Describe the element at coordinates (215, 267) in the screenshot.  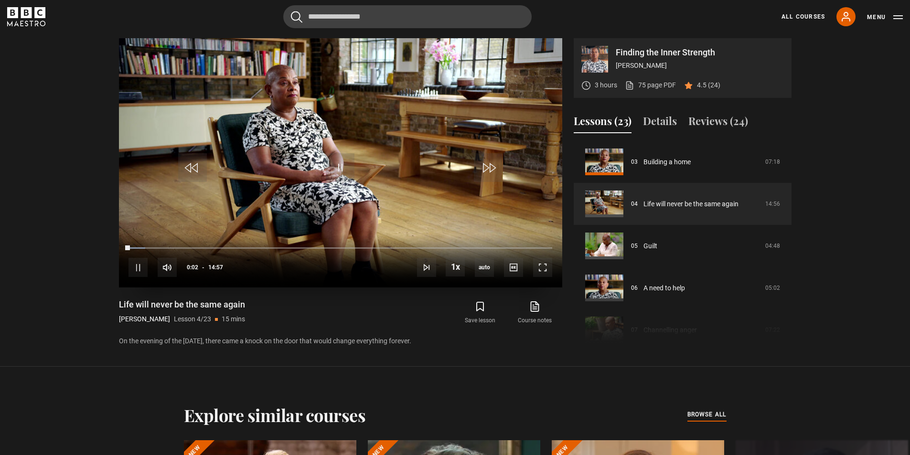
I see `span: 14:57` at that location.